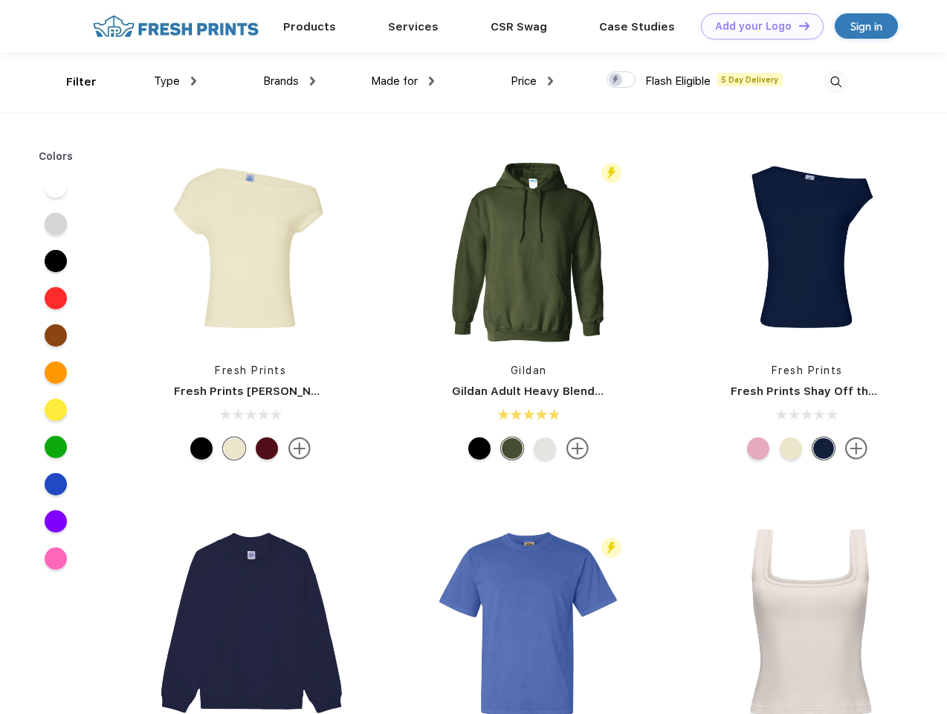  What do you see at coordinates (413, 27) in the screenshot?
I see `a: Services` at bounding box center [413, 27].